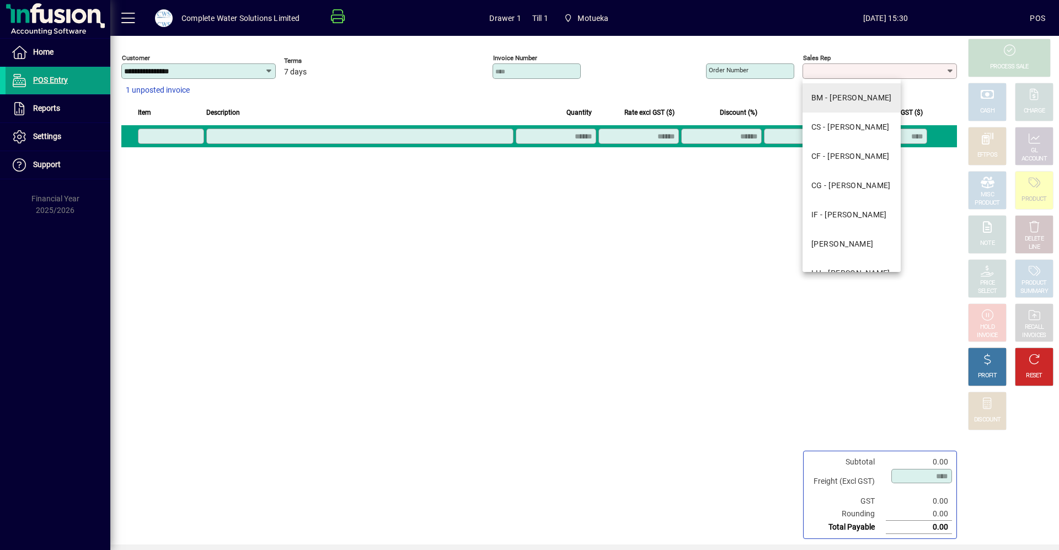 The width and height of the screenshot is (1059, 550). What do you see at coordinates (1035, 151) in the screenshot?
I see `div: GL` at bounding box center [1035, 151].